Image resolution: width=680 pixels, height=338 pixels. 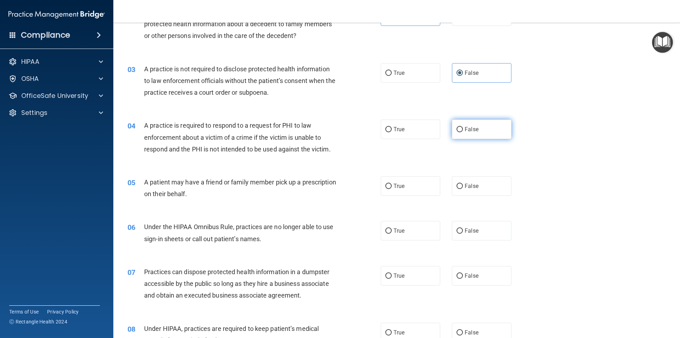 I want to click on span: A patient may have a friend or family member pick up a prescription on their behalf., so click(x=240, y=188).